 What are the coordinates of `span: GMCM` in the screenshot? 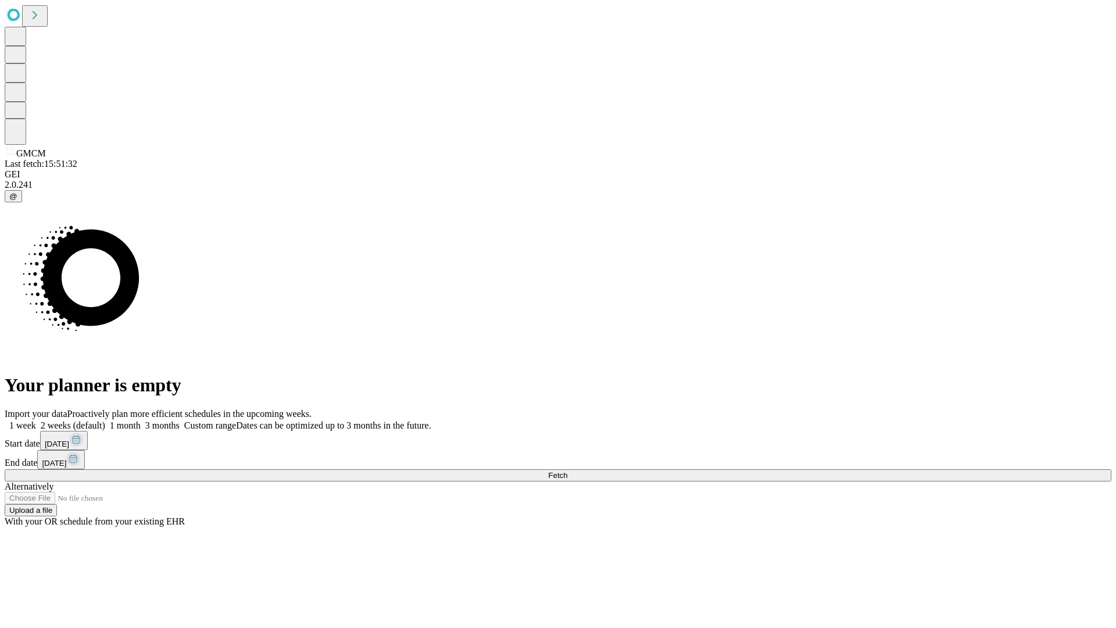 It's located at (31, 153).